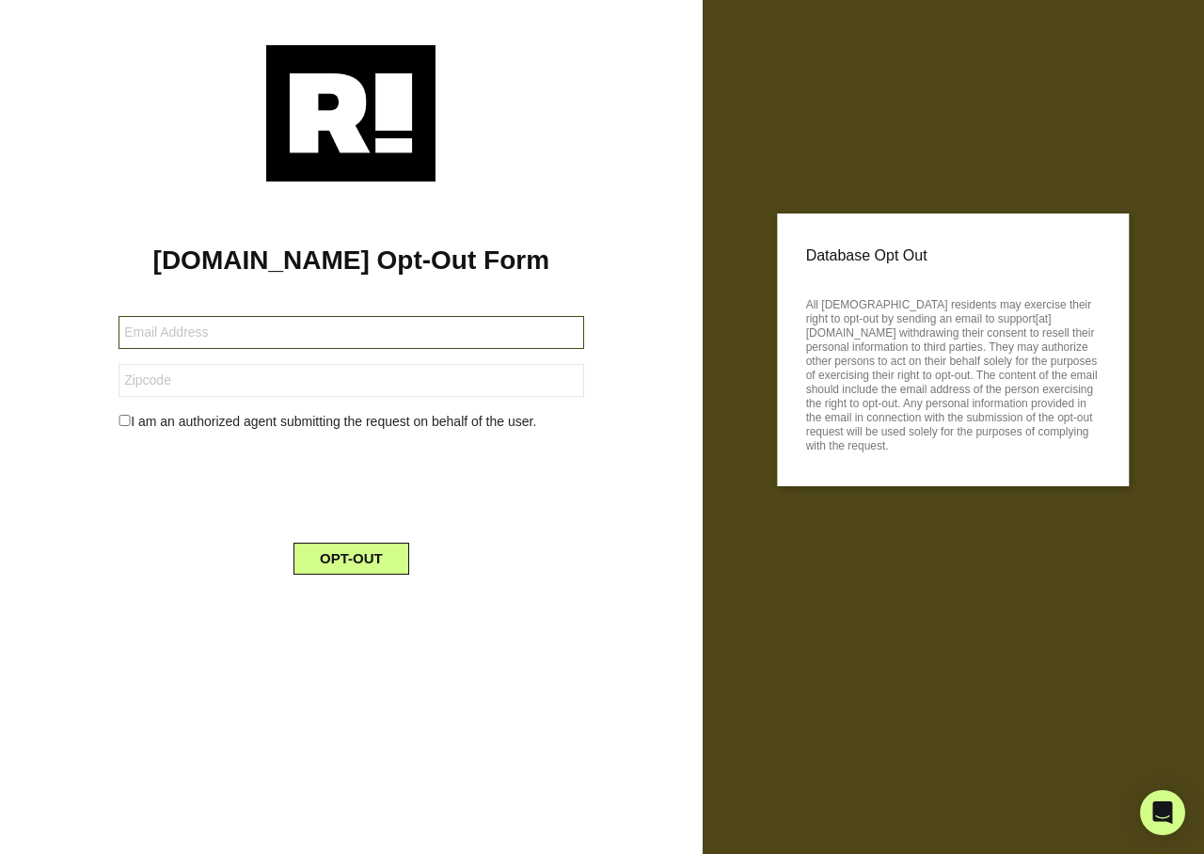 The height and width of the screenshot is (854, 1204). What do you see at coordinates (351, 380) in the screenshot?
I see `input: Zipcode` at bounding box center [351, 380].